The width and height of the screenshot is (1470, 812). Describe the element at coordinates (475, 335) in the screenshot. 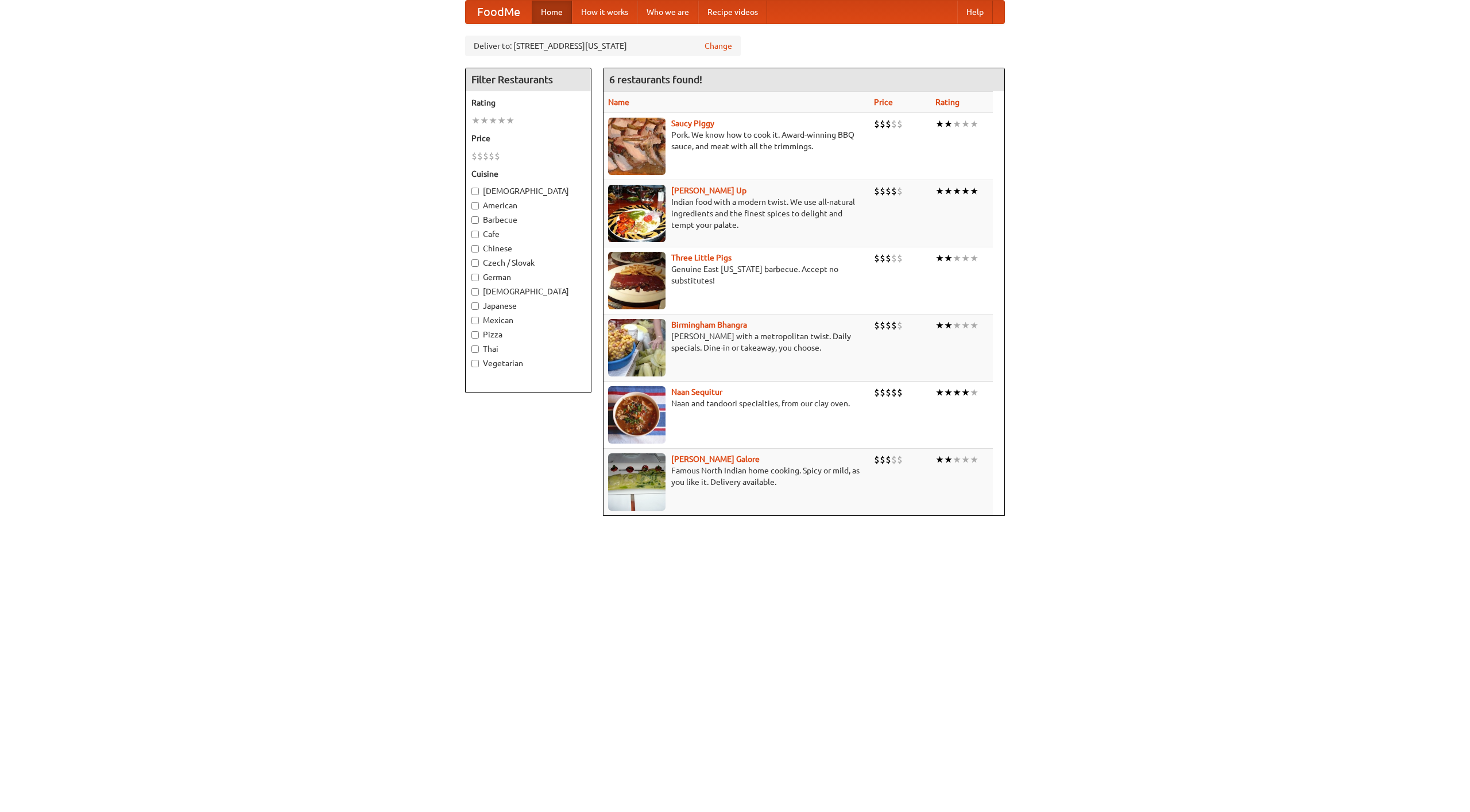

I see `input: Pizza` at that location.